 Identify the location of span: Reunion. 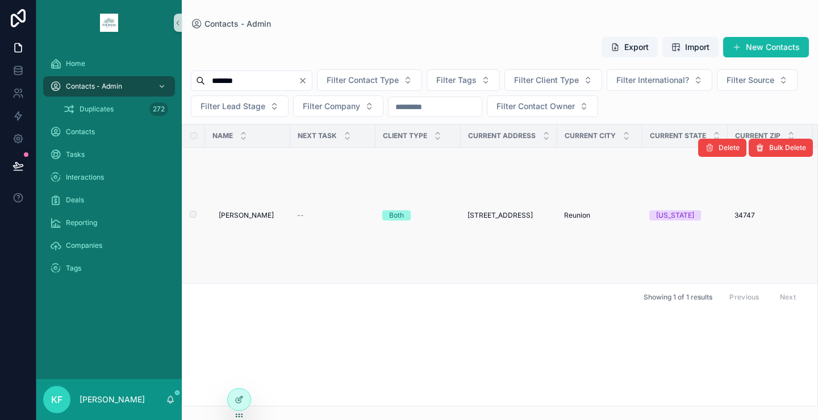
(577, 215).